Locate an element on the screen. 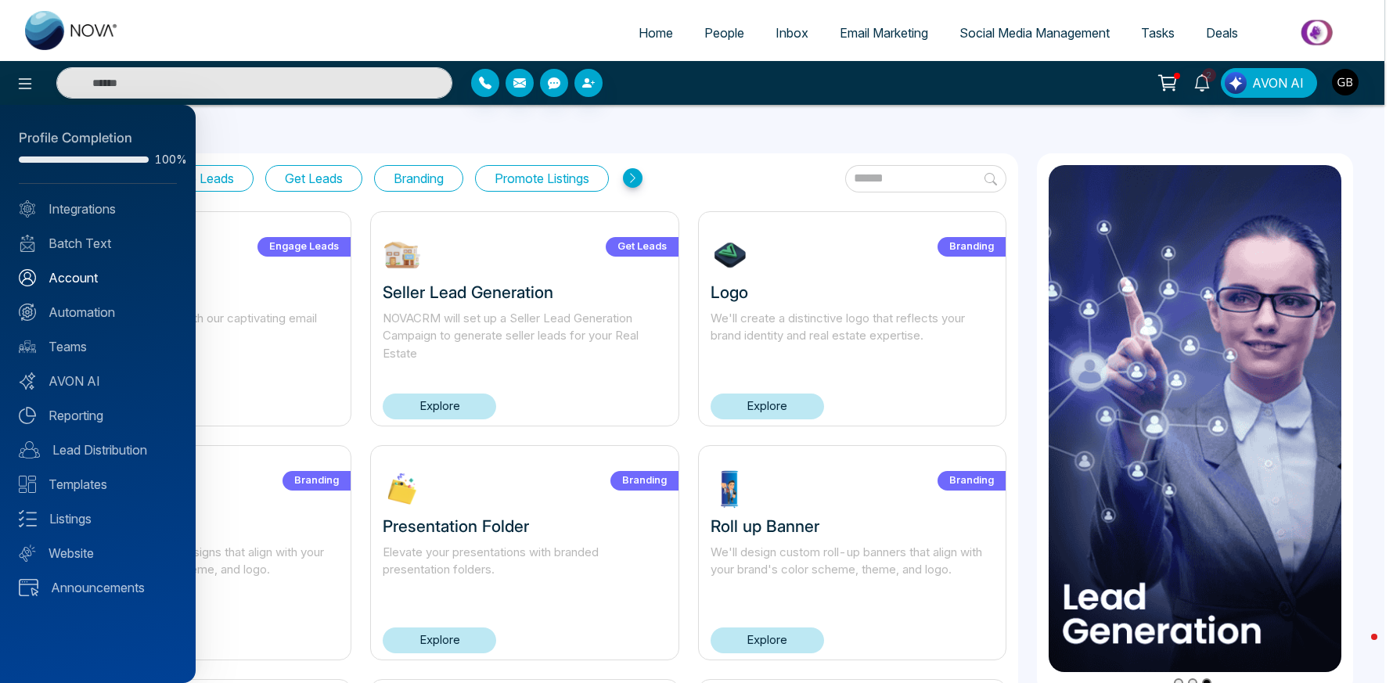  img: Reporting.svg is located at coordinates (27, 416).